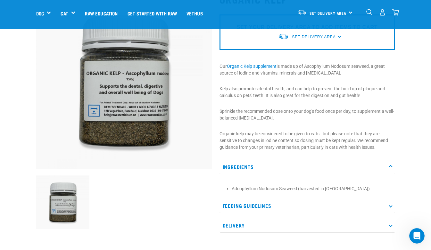 This screenshot has width=431, height=250. I want to click on img: user.png, so click(383, 12).